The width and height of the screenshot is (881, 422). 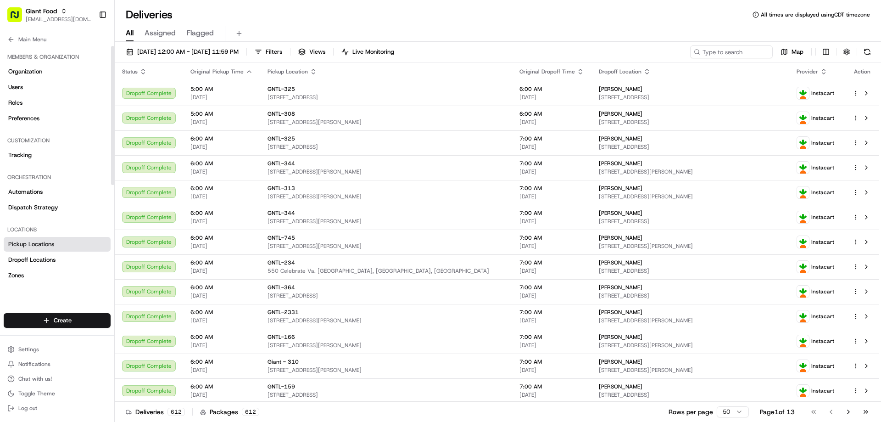 What do you see at coordinates (373, 52) in the screenshot?
I see `span: Live Monitoring` at bounding box center [373, 52].